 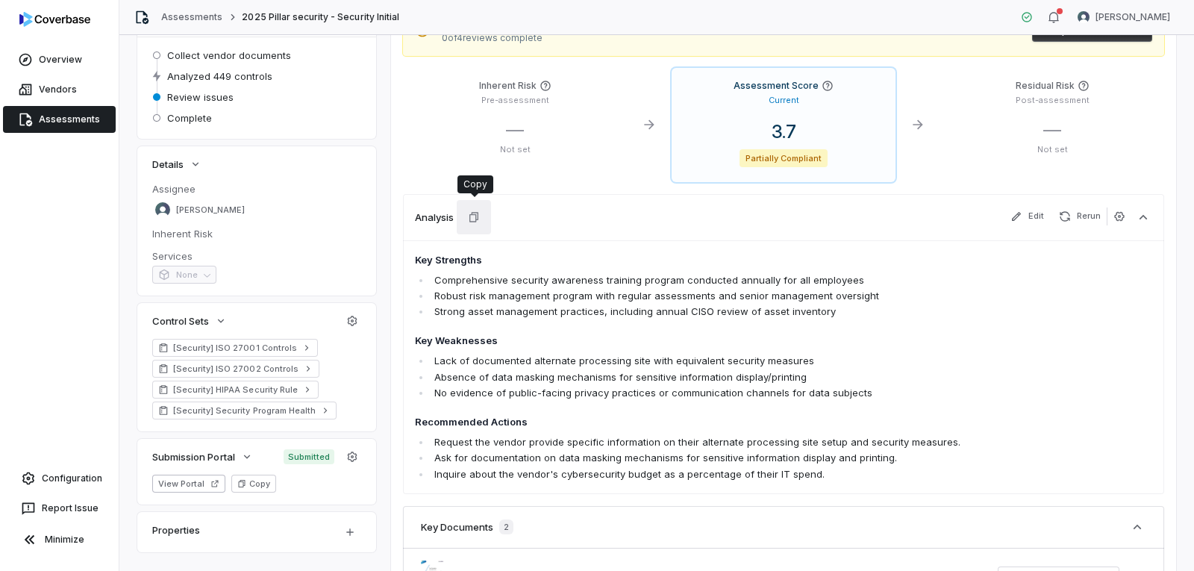 I want to click on span: 2, so click(x=506, y=527).